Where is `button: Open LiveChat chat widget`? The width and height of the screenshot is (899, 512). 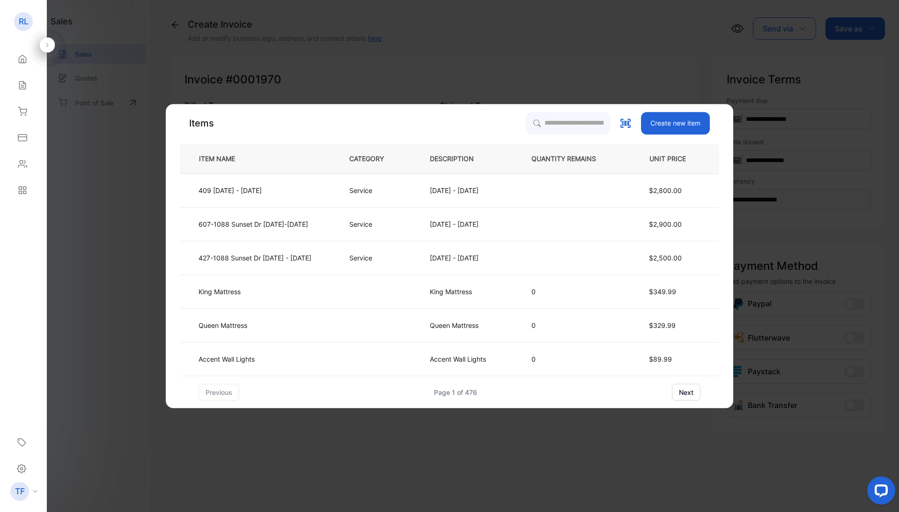
button: Open LiveChat chat widget is located at coordinates (22, 18).